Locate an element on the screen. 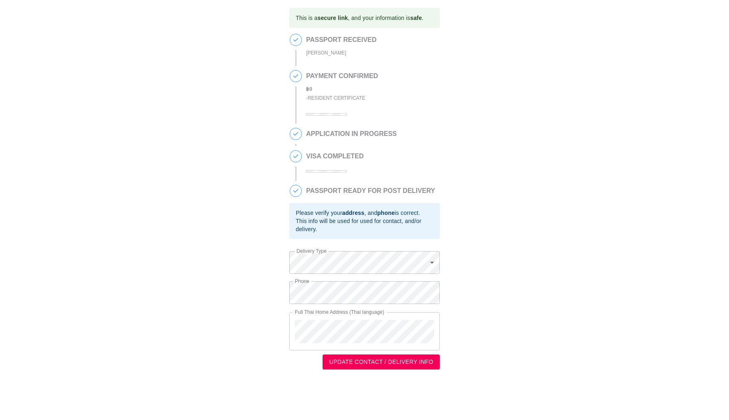  div: This info will be used for used for contact, and/or delivery. is located at coordinates (364, 225).